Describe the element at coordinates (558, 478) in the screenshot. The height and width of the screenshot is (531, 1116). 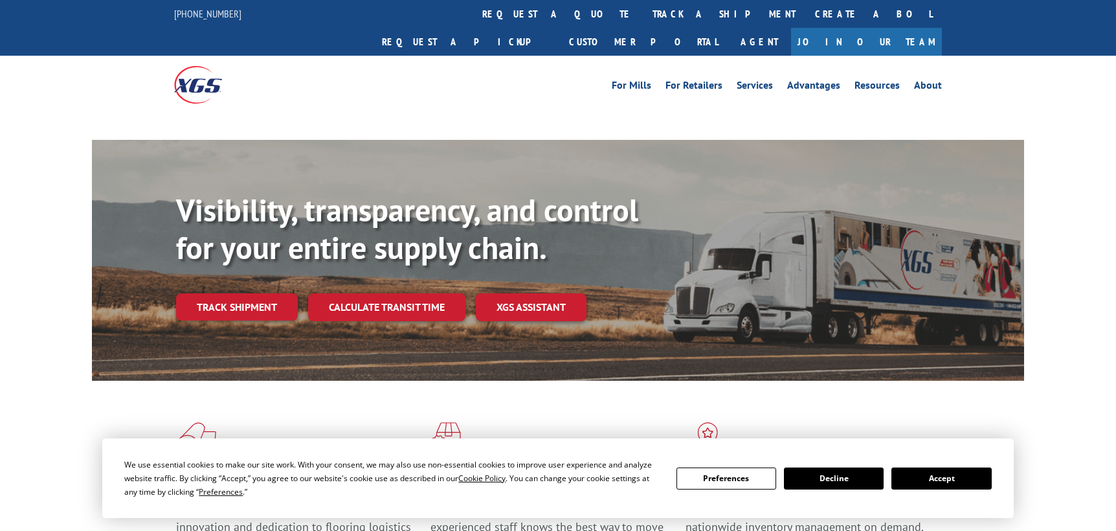
I see `div: Cookie Consent Prompt` at that location.